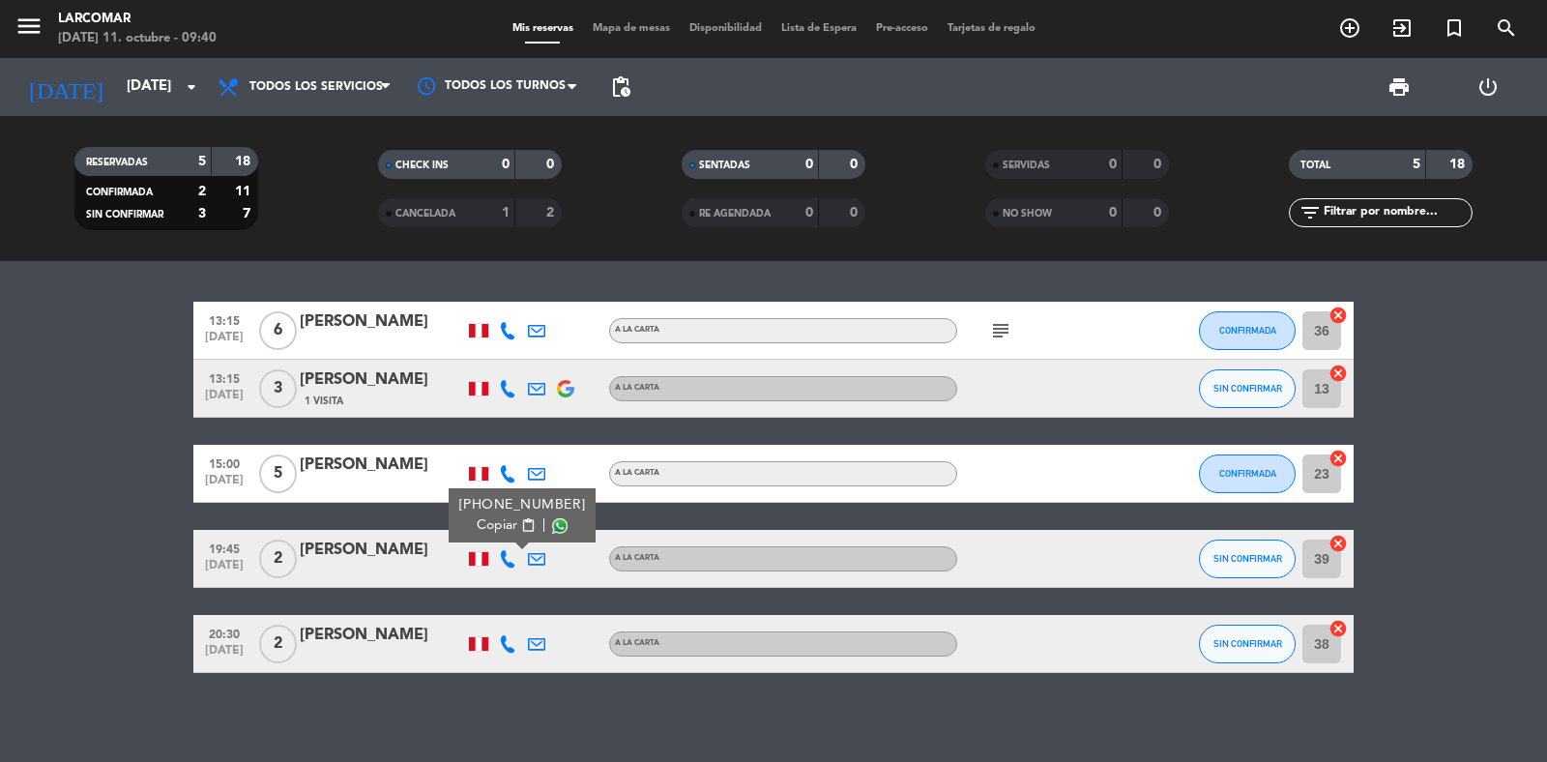  What do you see at coordinates (224, 547) in the screenshot?
I see `span: 19:45` at bounding box center [224, 547].